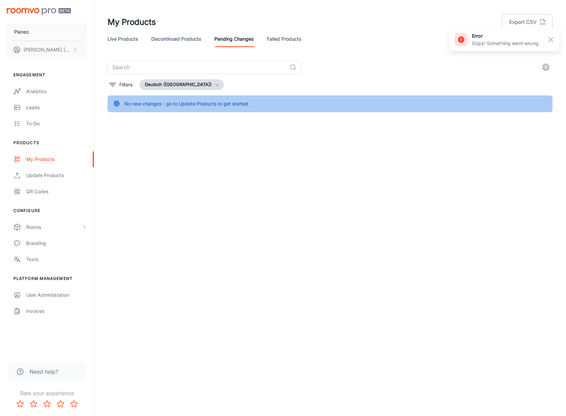 This screenshot has height=416, width=566. Describe the element at coordinates (527, 22) in the screenshot. I see `button: Export CSV` at that location.